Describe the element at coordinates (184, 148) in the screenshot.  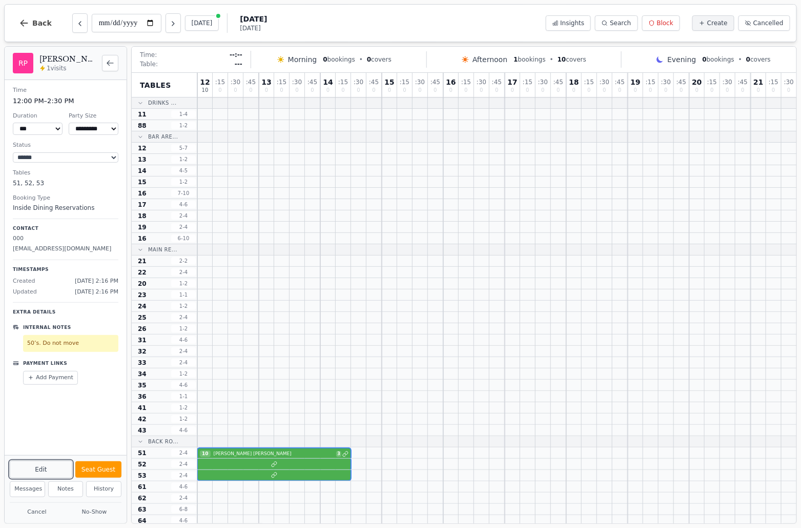
I see `span: 5 - 7` at that location.